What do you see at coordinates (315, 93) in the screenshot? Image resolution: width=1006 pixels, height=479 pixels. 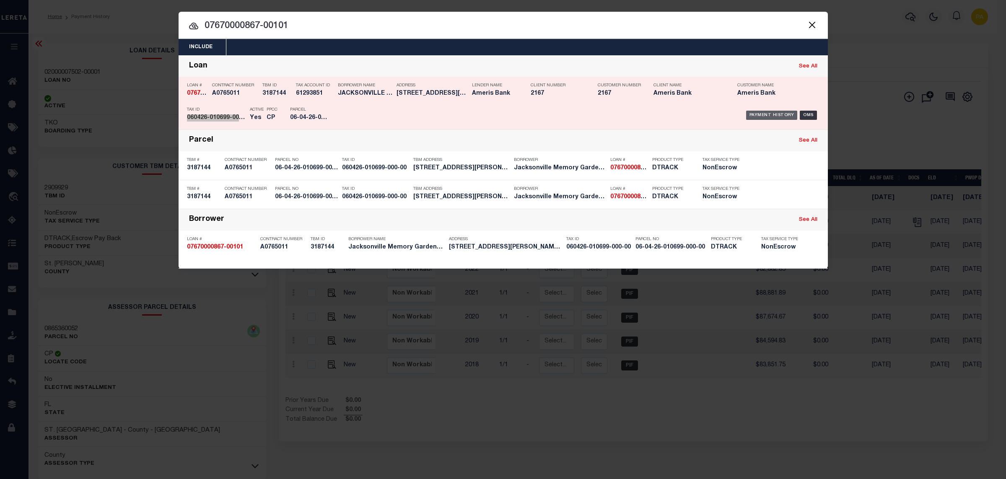 I see `h5: 61293851` at bounding box center [315, 93].